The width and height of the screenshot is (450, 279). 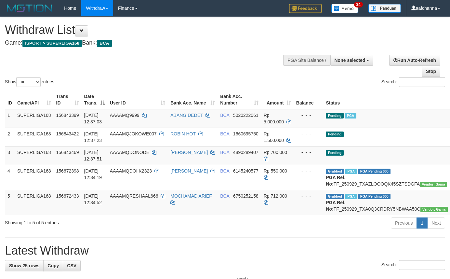 What do you see at coordinates (68, 196) in the screenshot?
I see `span: 156672433` at bounding box center [68, 196].